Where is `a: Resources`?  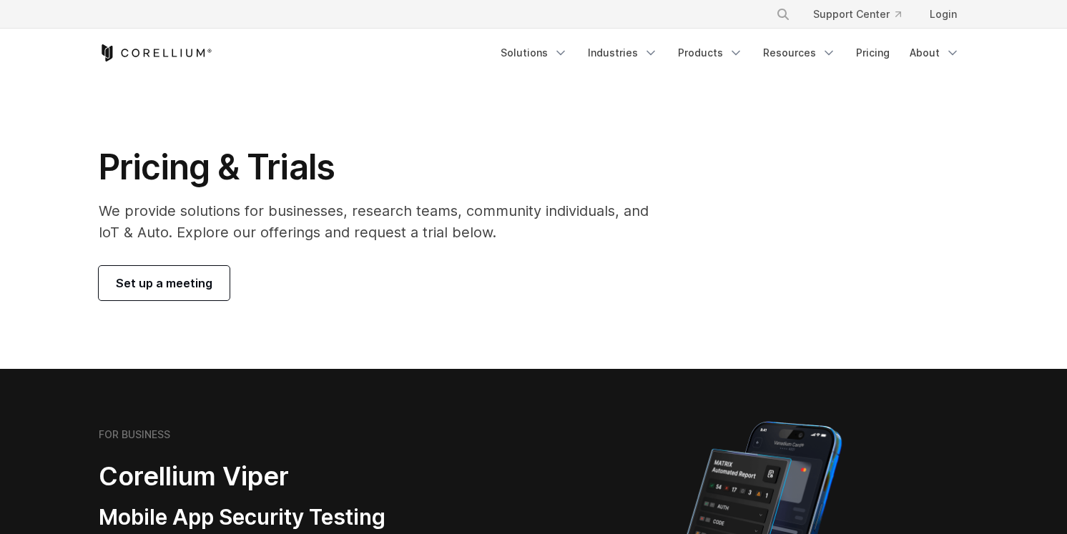
a: Resources is located at coordinates (800, 53).